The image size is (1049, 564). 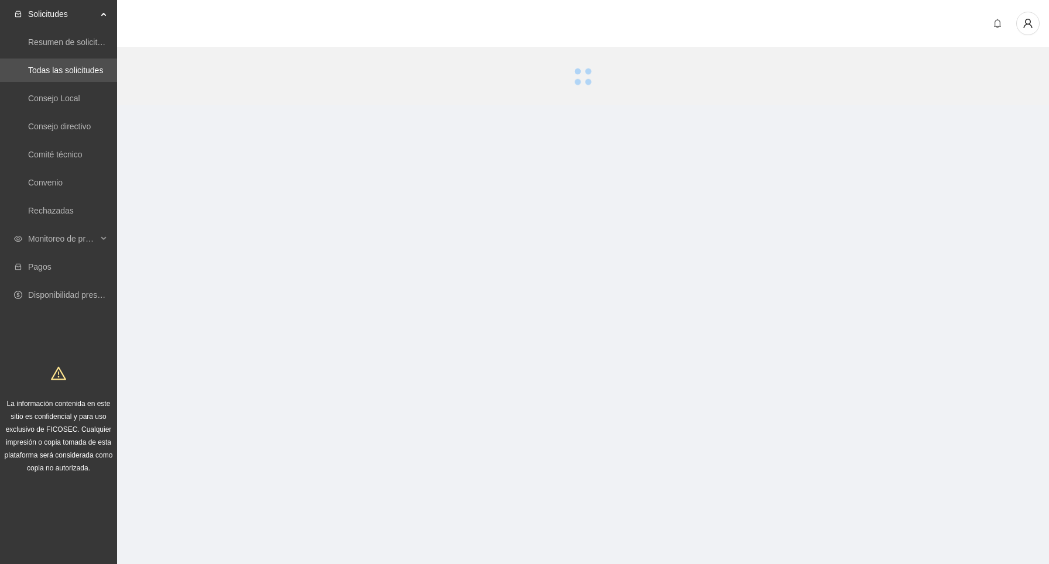 What do you see at coordinates (66, 70) in the screenshot?
I see `a: Todas las solicitudes` at bounding box center [66, 70].